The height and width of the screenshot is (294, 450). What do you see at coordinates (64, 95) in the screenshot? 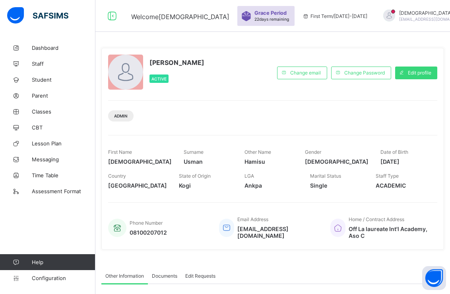
I see `span: Parent` at bounding box center [64, 95].